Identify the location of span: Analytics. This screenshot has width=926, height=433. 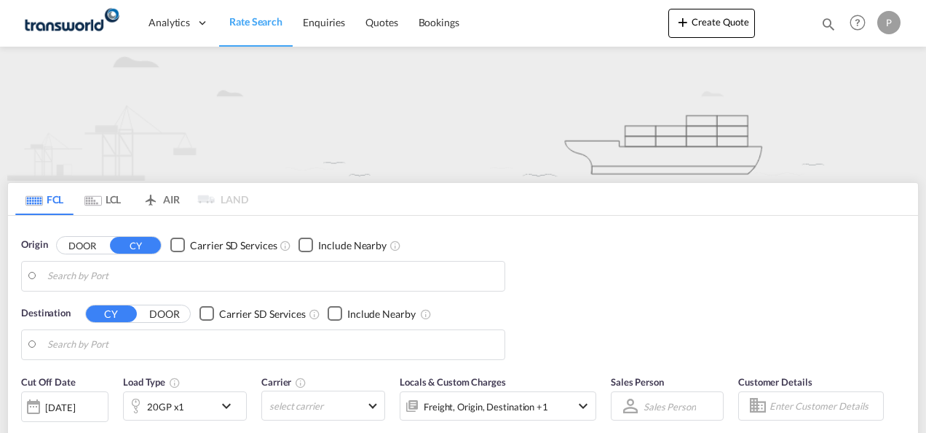
(169, 23).